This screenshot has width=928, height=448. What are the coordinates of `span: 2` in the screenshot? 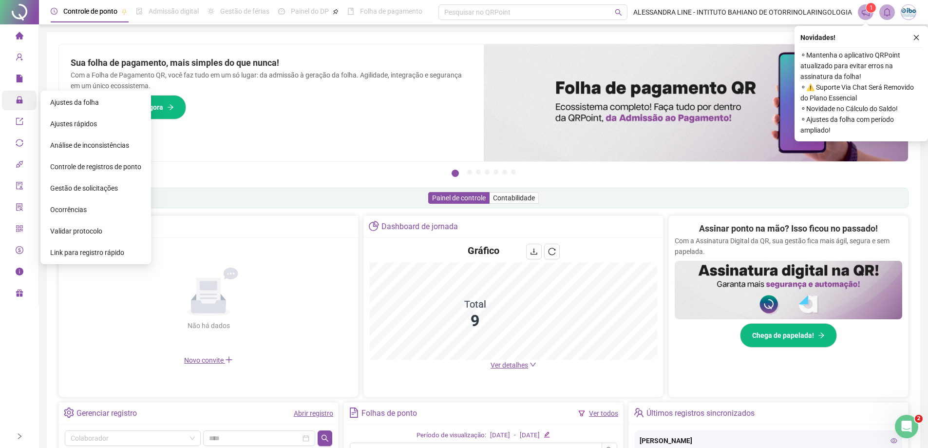 It's located at (919, 419).